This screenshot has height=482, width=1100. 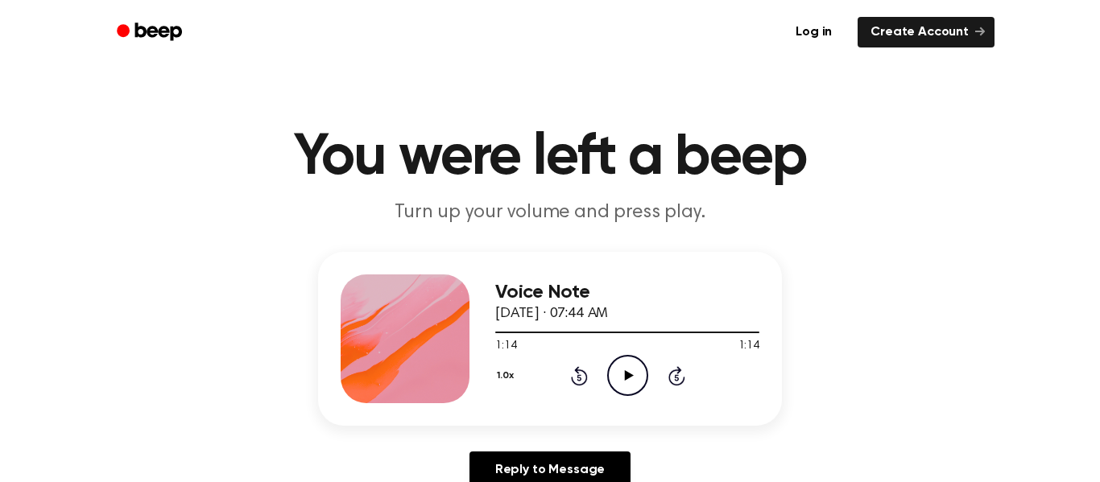 I want to click on a: Beep, so click(x=151, y=32).